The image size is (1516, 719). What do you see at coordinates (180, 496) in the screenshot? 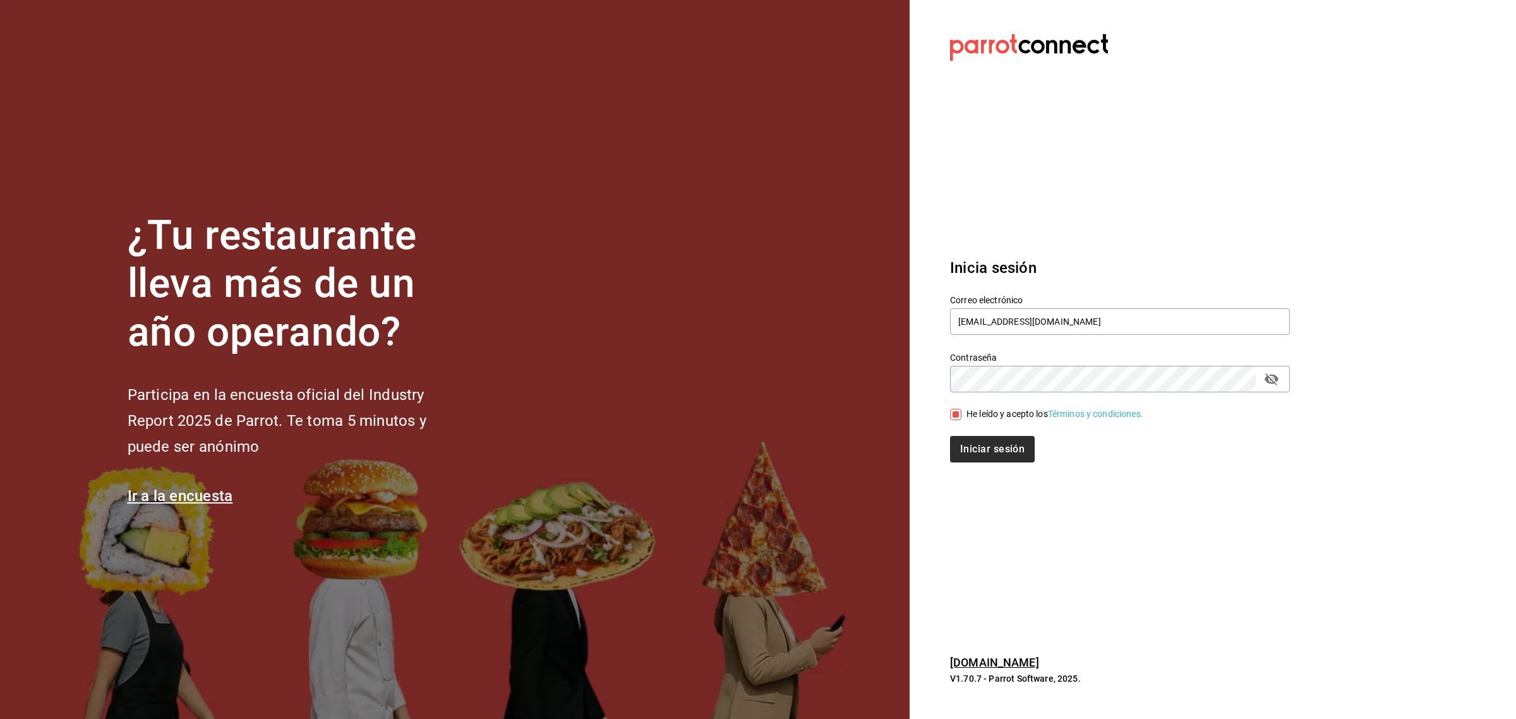
I see `a: Ir a la encuesta` at bounding box center [180, 496].